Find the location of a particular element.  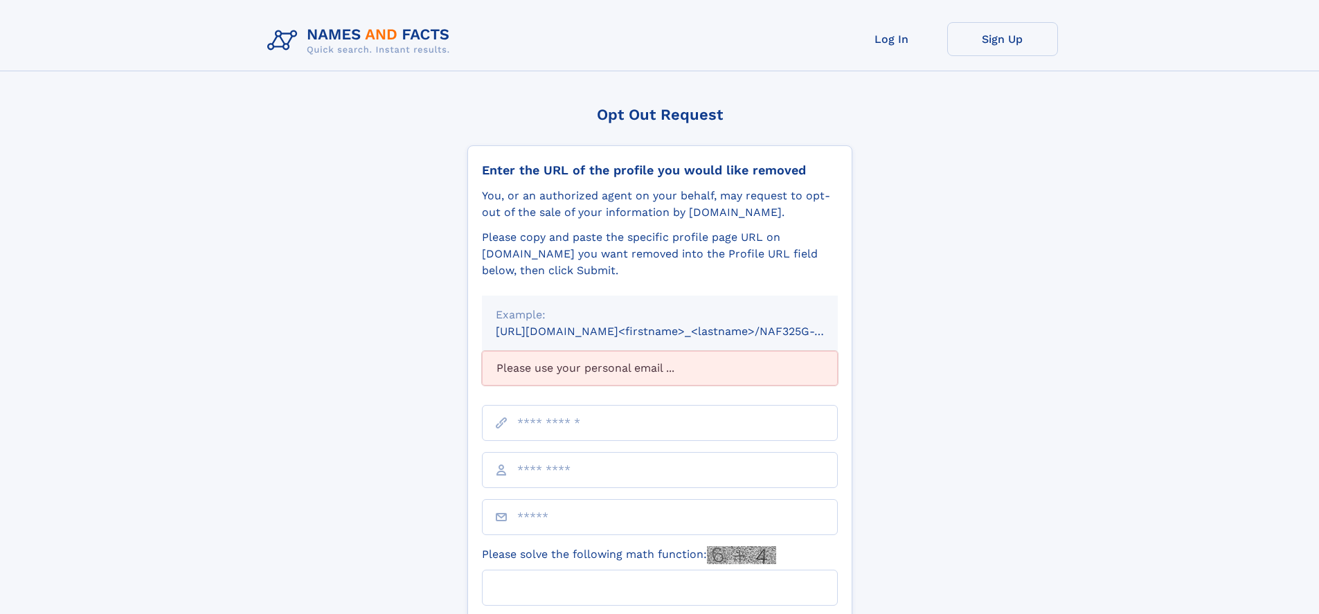

label: Please solve the following math function: is located at coordinates (629, 555).